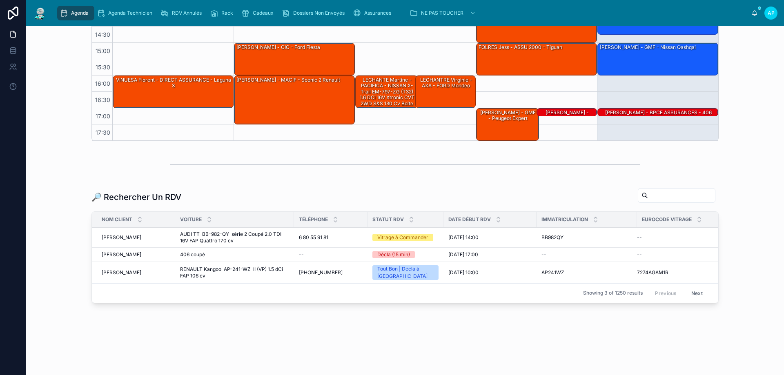  I want to click on span: 7274AGAM1R, so click(652, 273).